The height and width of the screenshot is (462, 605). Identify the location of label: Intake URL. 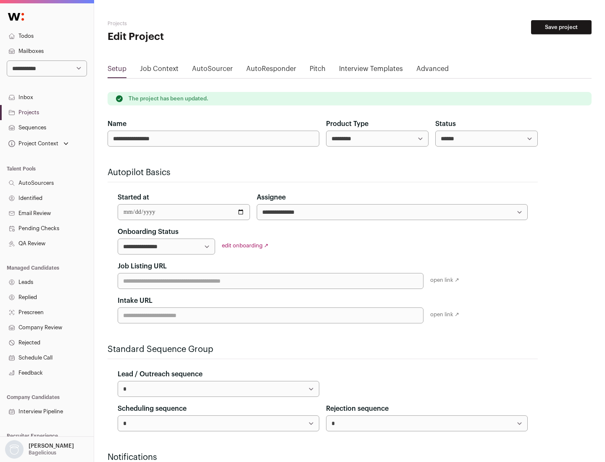
(135, 301).